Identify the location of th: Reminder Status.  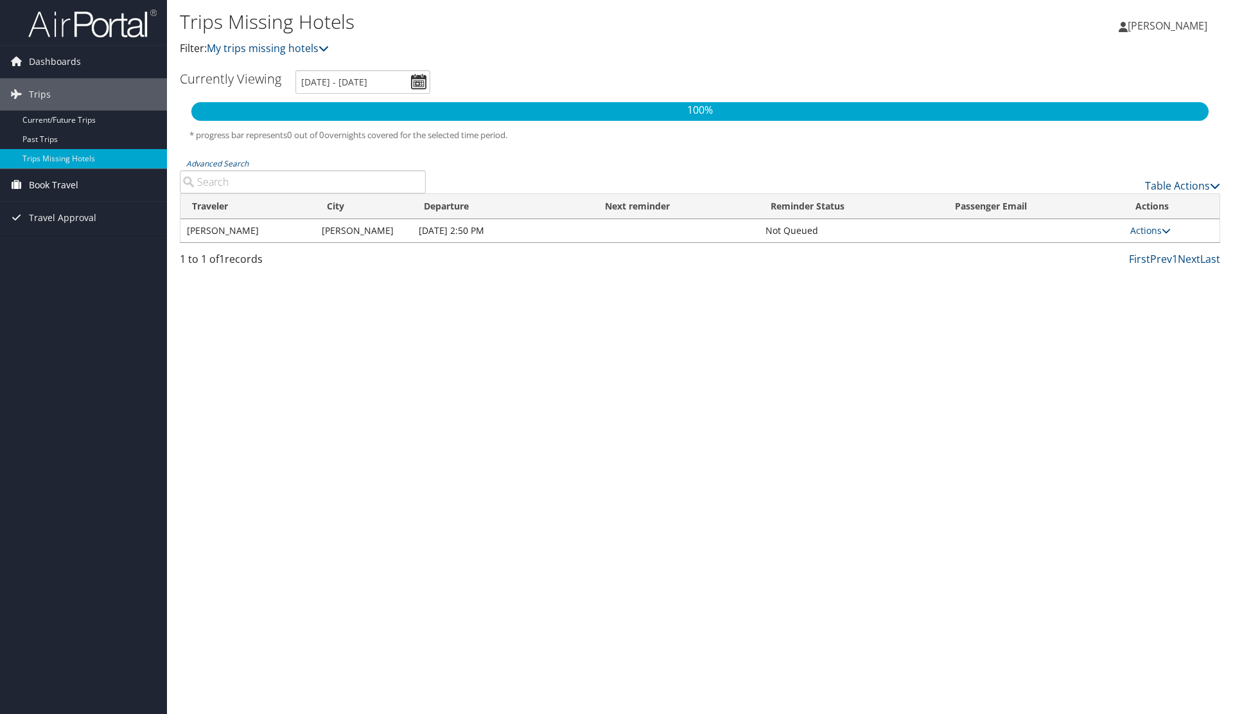
(851, 206).